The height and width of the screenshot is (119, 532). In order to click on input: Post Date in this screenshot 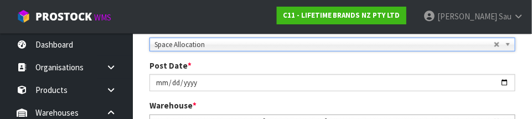, I will do `click(332, 82)`.